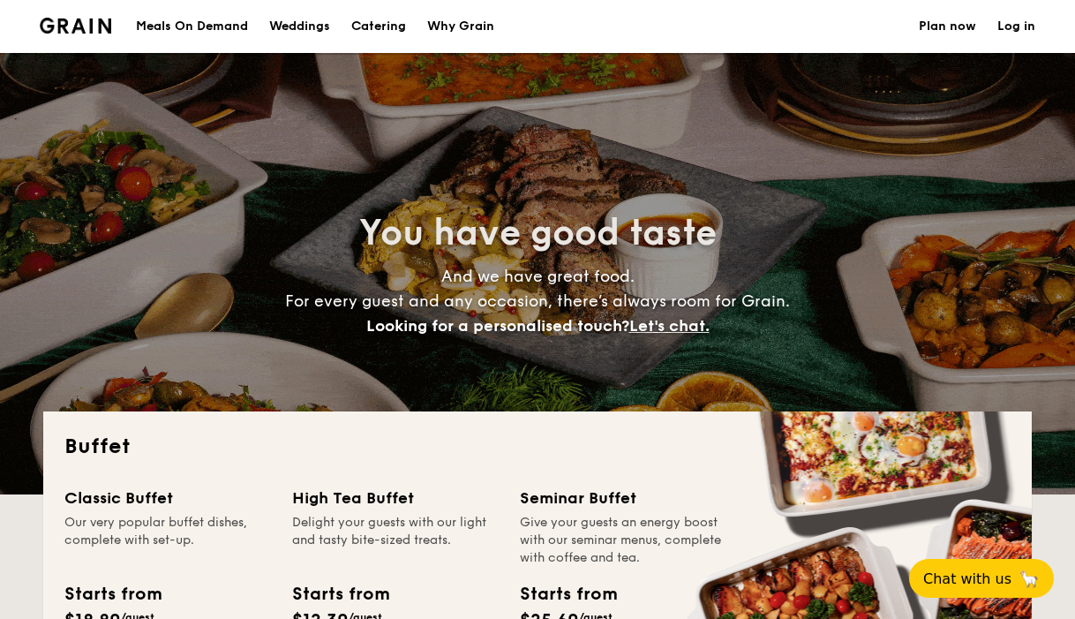  Describe the element at coordinates (623, 498) in the screenshot. I see `div: Seminar Buffet` at that location.